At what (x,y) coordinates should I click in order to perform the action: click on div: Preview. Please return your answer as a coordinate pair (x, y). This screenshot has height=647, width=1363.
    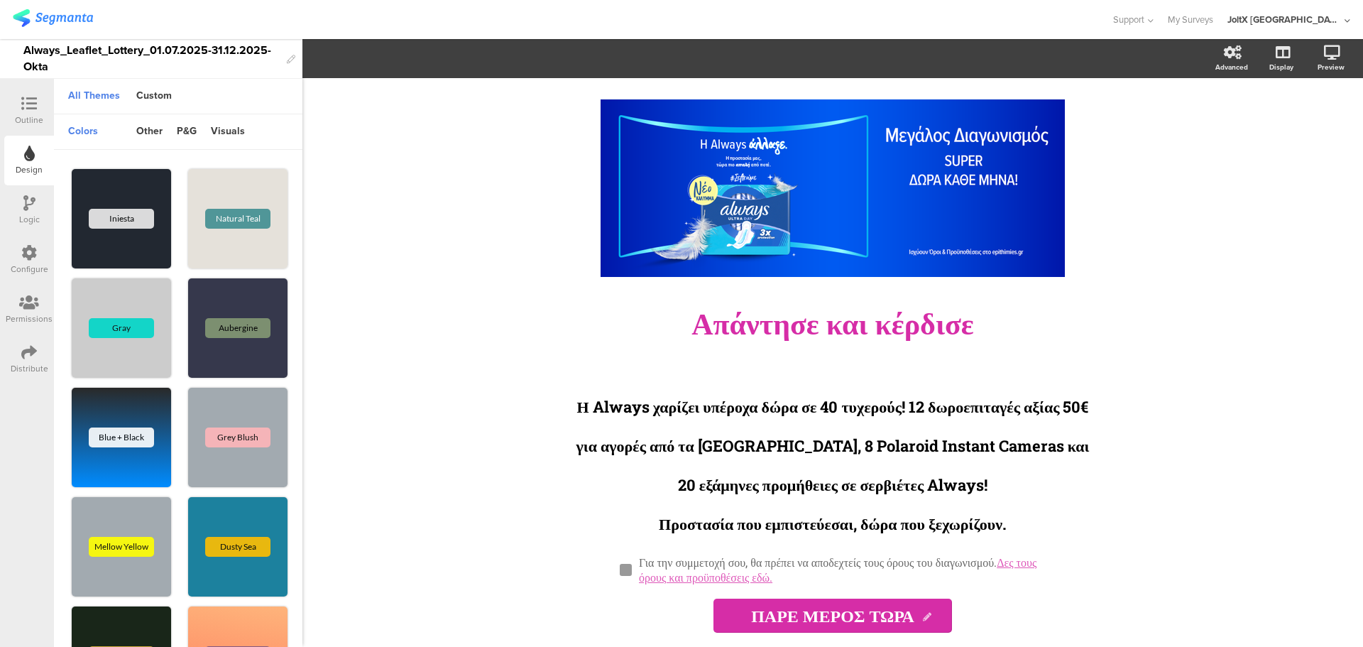
    Looking at the image, I should click on (1331, 67).